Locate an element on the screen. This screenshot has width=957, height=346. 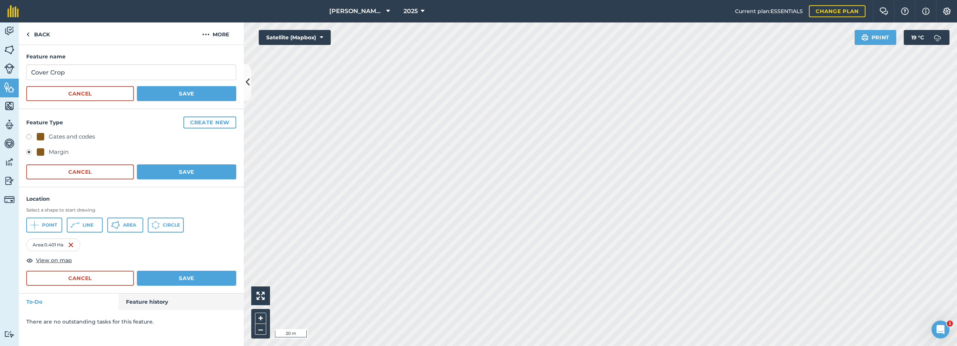
button: More is located at coordinates (216, 33).